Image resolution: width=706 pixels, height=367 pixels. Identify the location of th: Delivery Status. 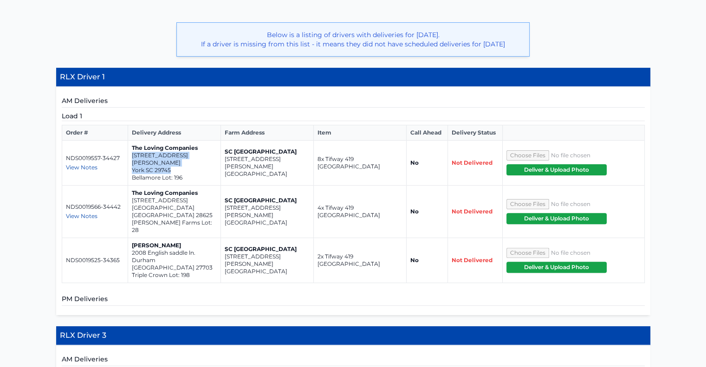
(475, 133).